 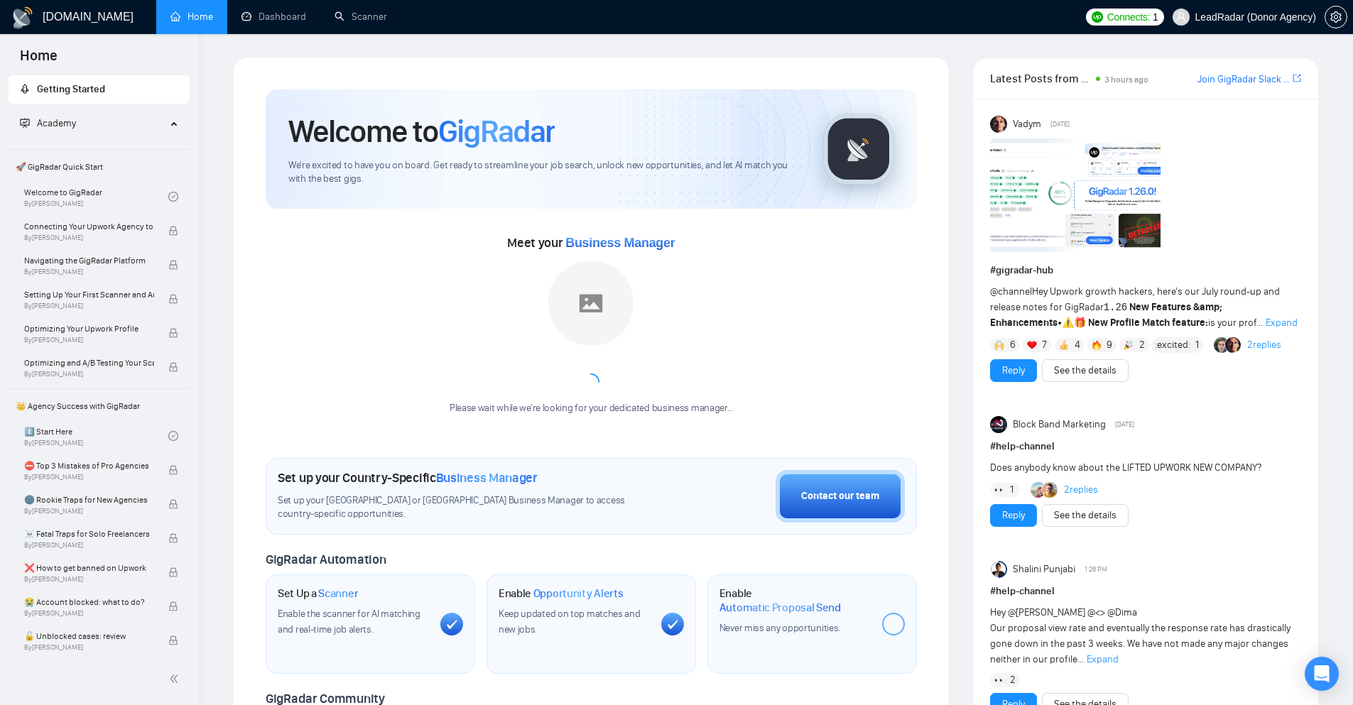 What do you see at coordinates (999, 570) in the screenshot?
I see `img: Shalini Punjabi` at bounding box center [999, 570].